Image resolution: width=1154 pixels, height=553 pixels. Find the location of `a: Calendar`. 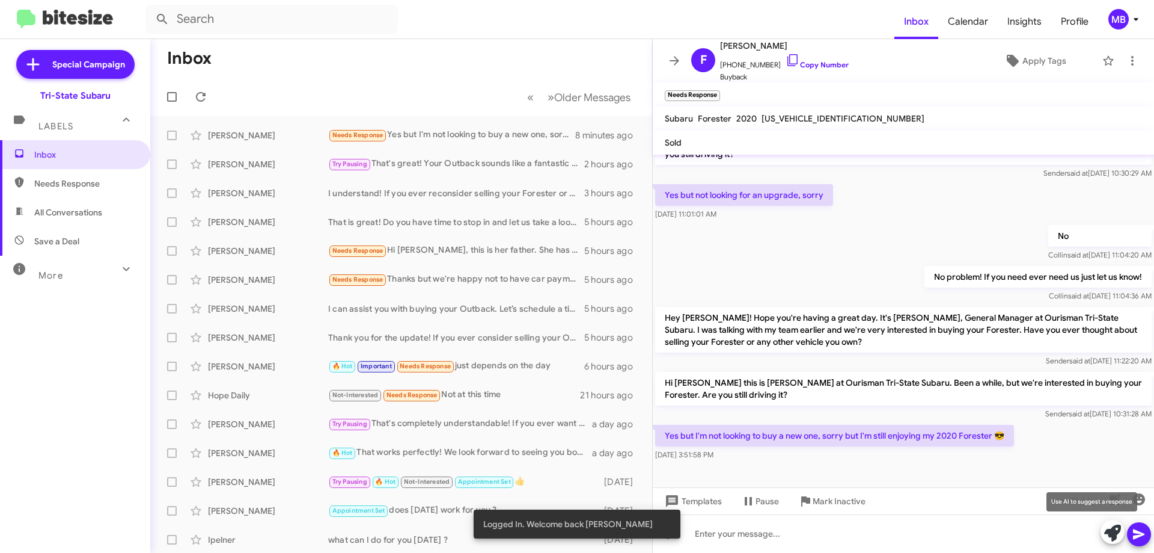

a: Calendar is located at coordinates (968, 22).